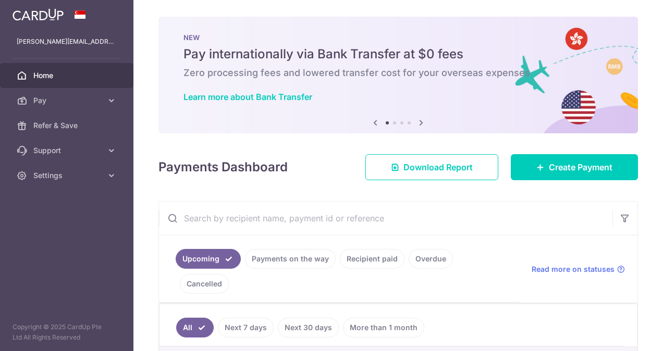 The width and height of the screenshot is (663, 351). Describe the element at coordinates (398, 38) in the screenshot. I see `p: NEW` at that location.